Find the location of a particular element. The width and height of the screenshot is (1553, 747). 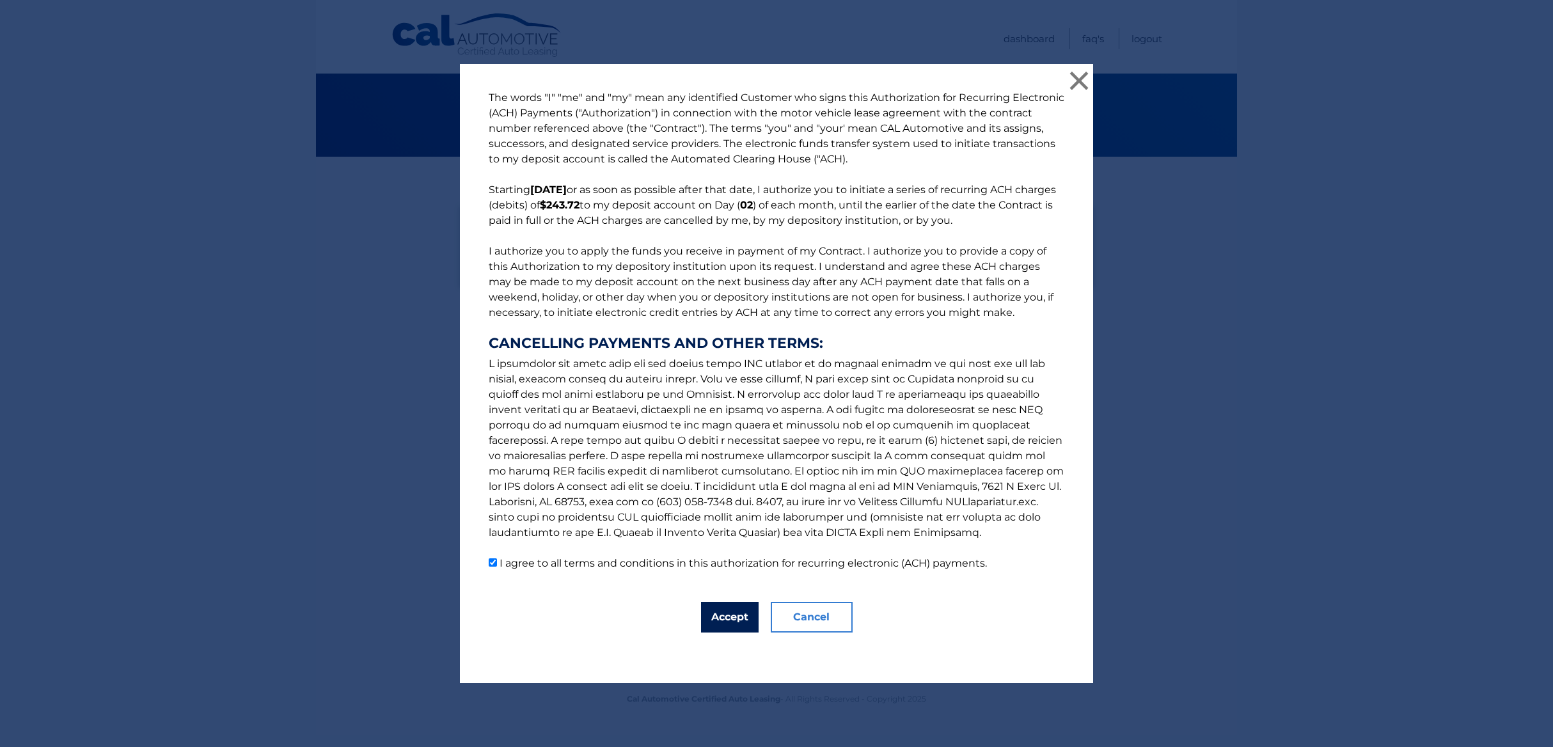

button: Accept is located at coordinates (730, 617).